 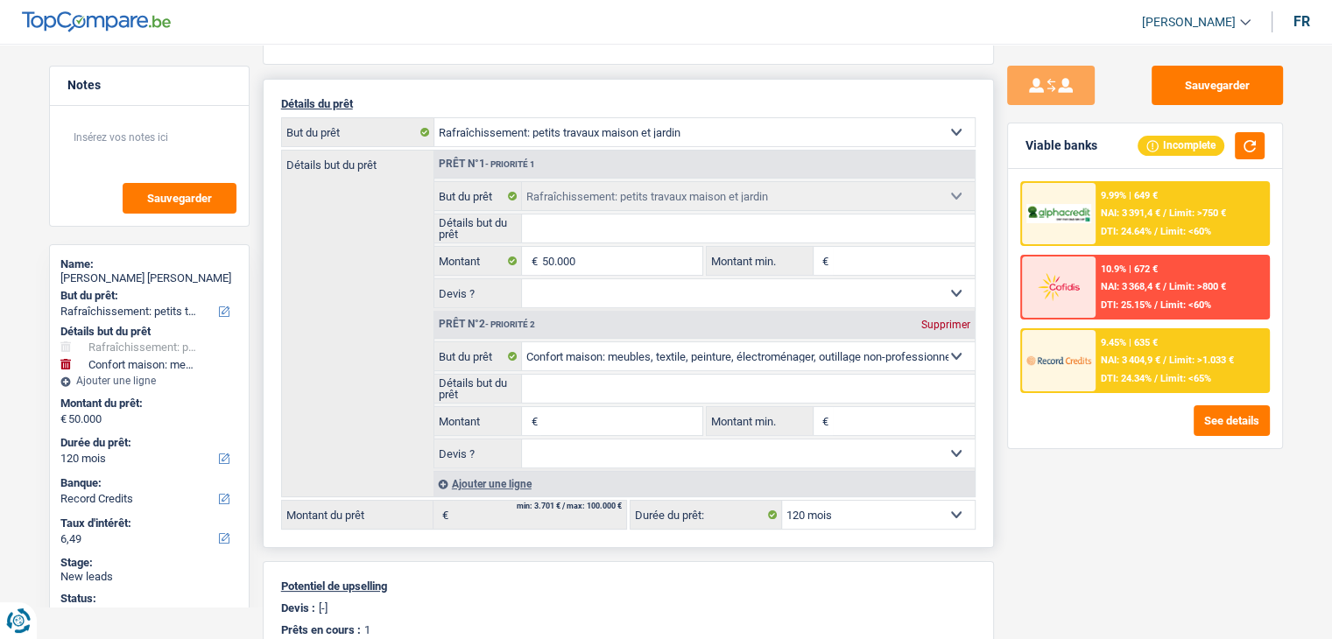 What do you see at coordinates (298, 608) in the screenshot?
I see `p: Devis :` at bounding box center [298, 608].